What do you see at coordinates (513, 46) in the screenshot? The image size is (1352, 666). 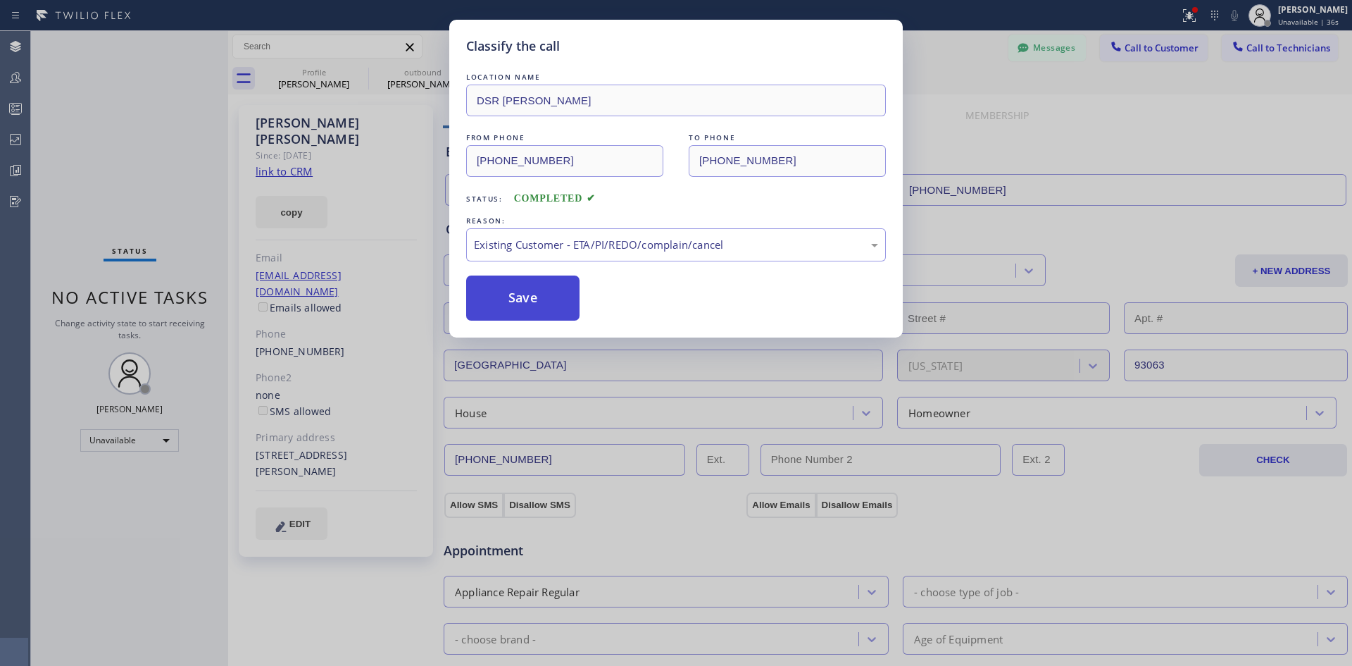 I see `h5: Classify the call` at bounding box center [513, 46].